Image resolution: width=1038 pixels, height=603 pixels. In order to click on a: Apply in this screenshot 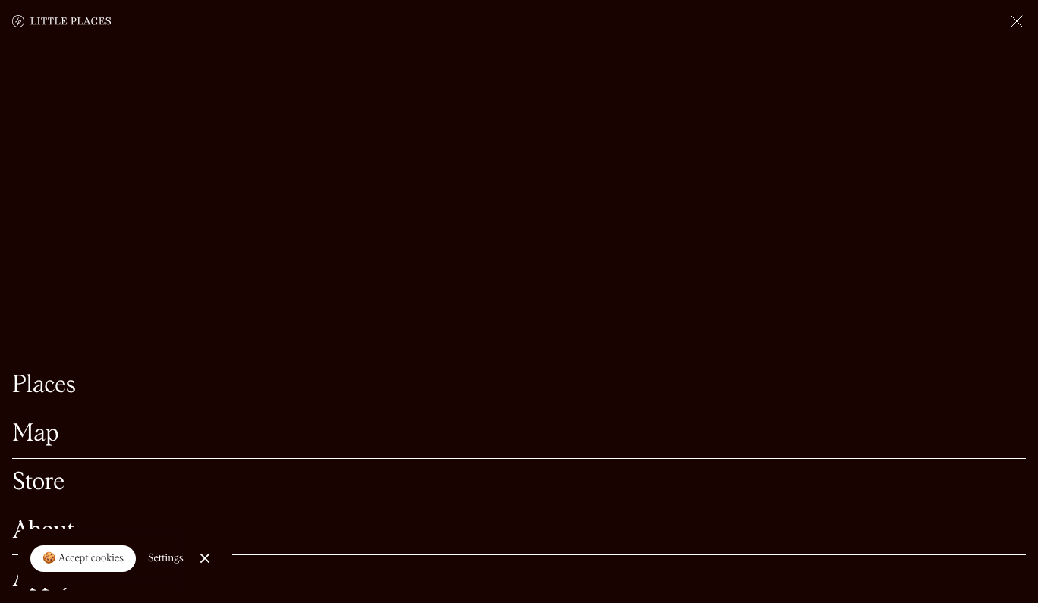, I will do `click(519, 579)`.